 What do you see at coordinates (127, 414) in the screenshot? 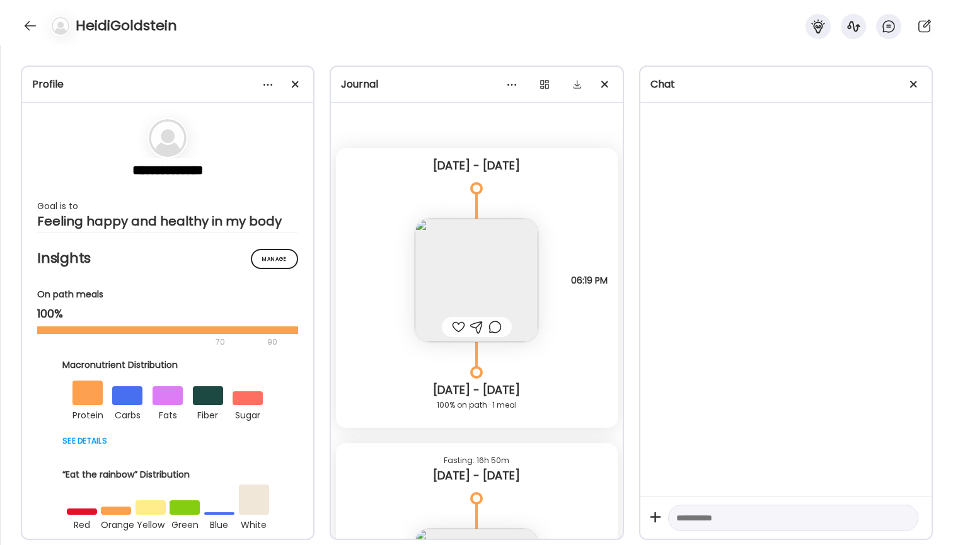
I see `div: carbs` at bounding box center [127, 414].